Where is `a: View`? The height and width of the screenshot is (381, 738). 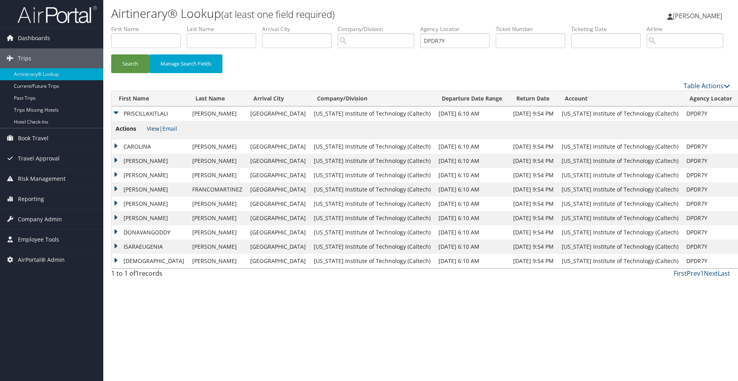 a: View is located at coordinates (153, 128).